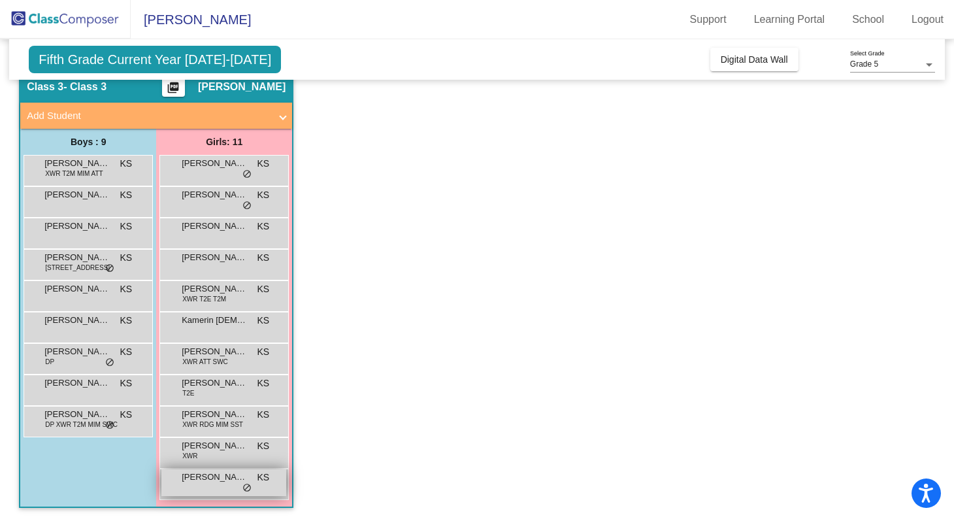 This screenshot has width=954, height=521. Describe the element at coordinates (173, 87) in the screenshot. I see `button: Print Students Details` at that location.